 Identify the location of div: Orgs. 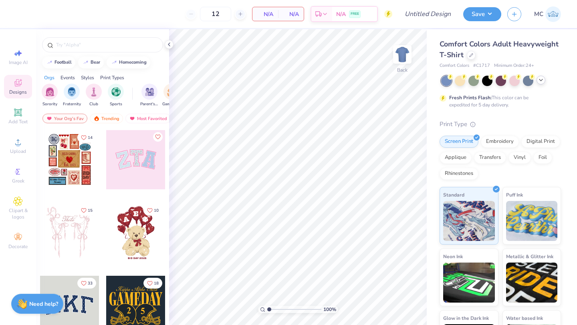
(49, 78).